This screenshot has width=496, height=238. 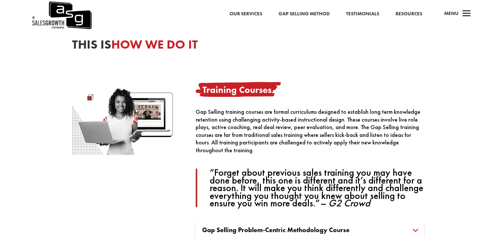 I want to click on span: how we do it, so click(x=155, y=44).